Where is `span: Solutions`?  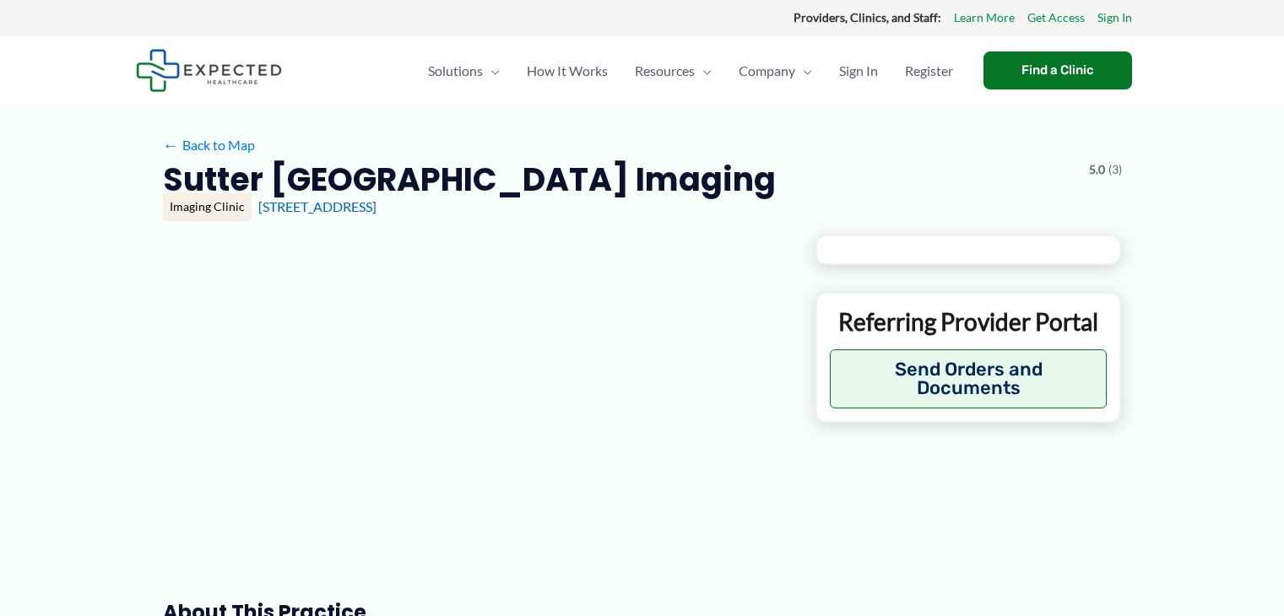
span: Solutions is located at coordinates (455, 71).